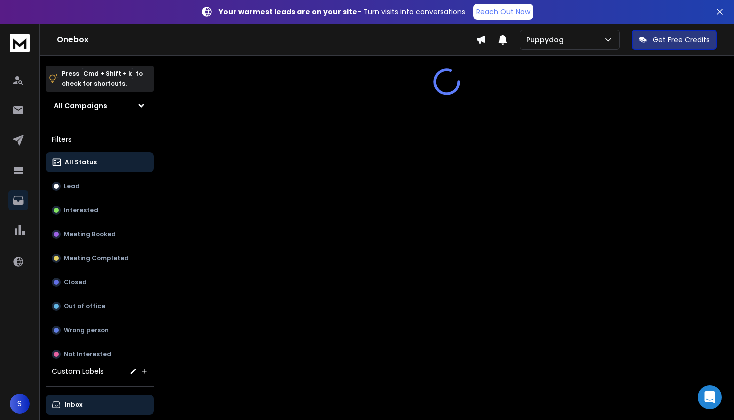 Image resolution: width=734 pixels, height=420 pixels. What do you see at coordinates (100, 306) in the screenshot?
I see `button: Out of office` at bounding box center [100, 306].